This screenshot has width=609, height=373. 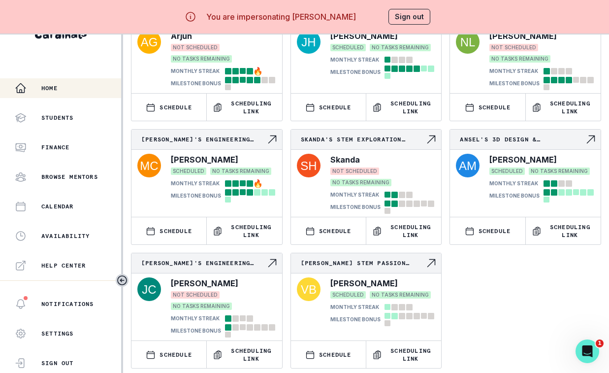 What do you see at coordinates (58, 363) in the screenshot?
I see `p: Sign Out` at bounding box center [58, 363].